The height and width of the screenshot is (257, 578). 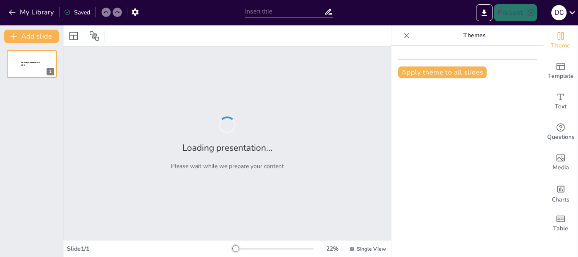 I want to click on div: 22 %, so click(x=332, y=249).